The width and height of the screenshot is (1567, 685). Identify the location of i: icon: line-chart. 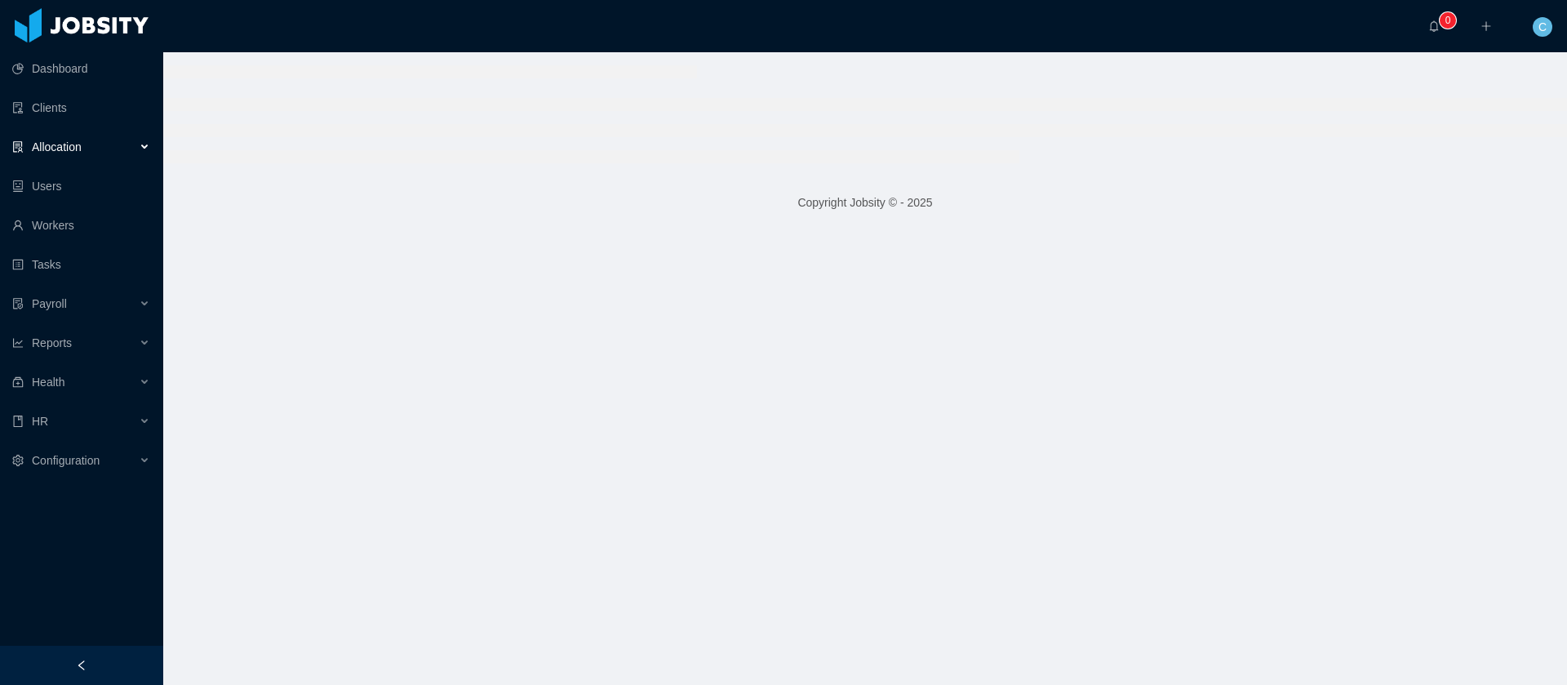
(18, 343).